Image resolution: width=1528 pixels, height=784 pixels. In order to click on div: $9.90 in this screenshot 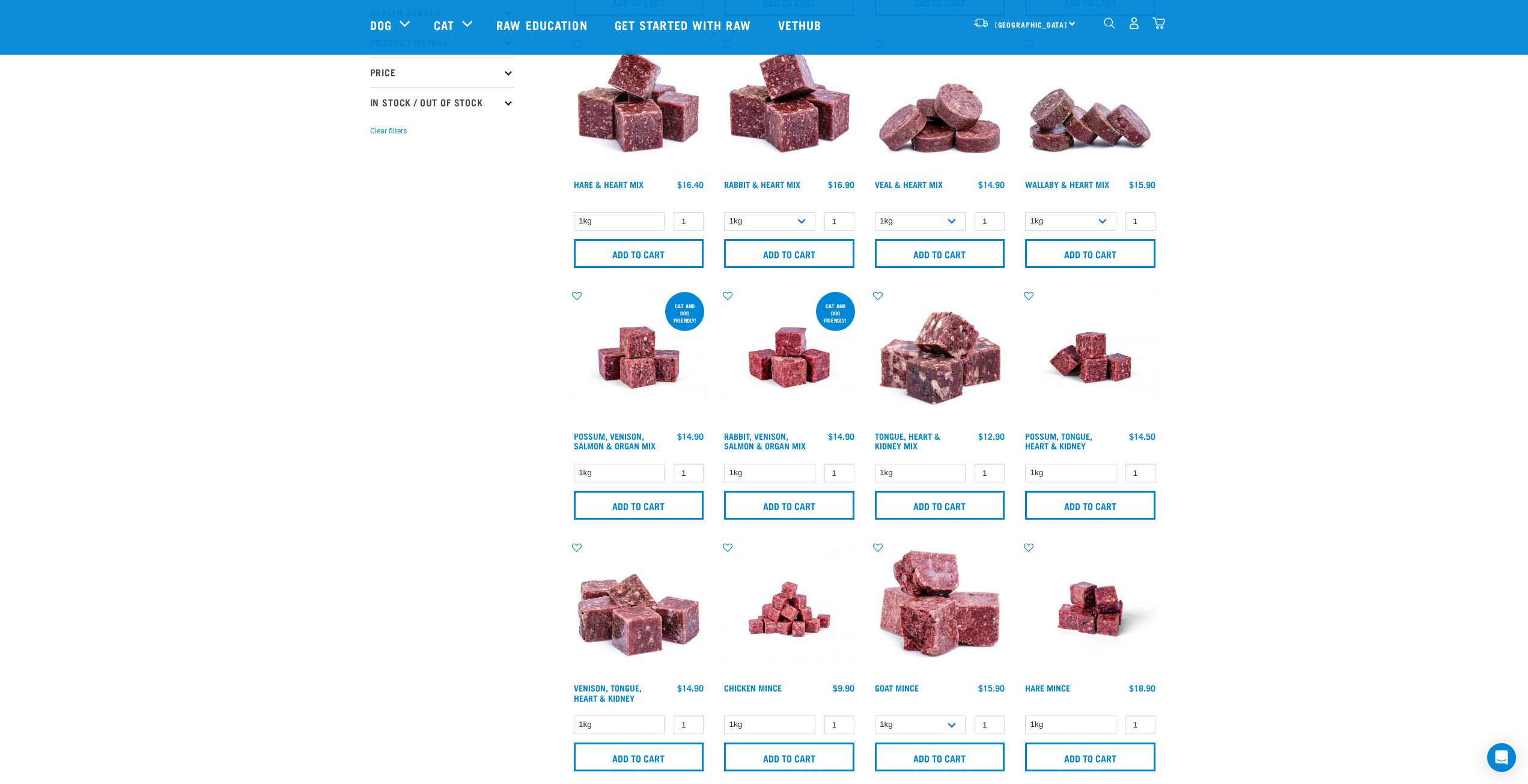, I will do `click(843, 687)`.